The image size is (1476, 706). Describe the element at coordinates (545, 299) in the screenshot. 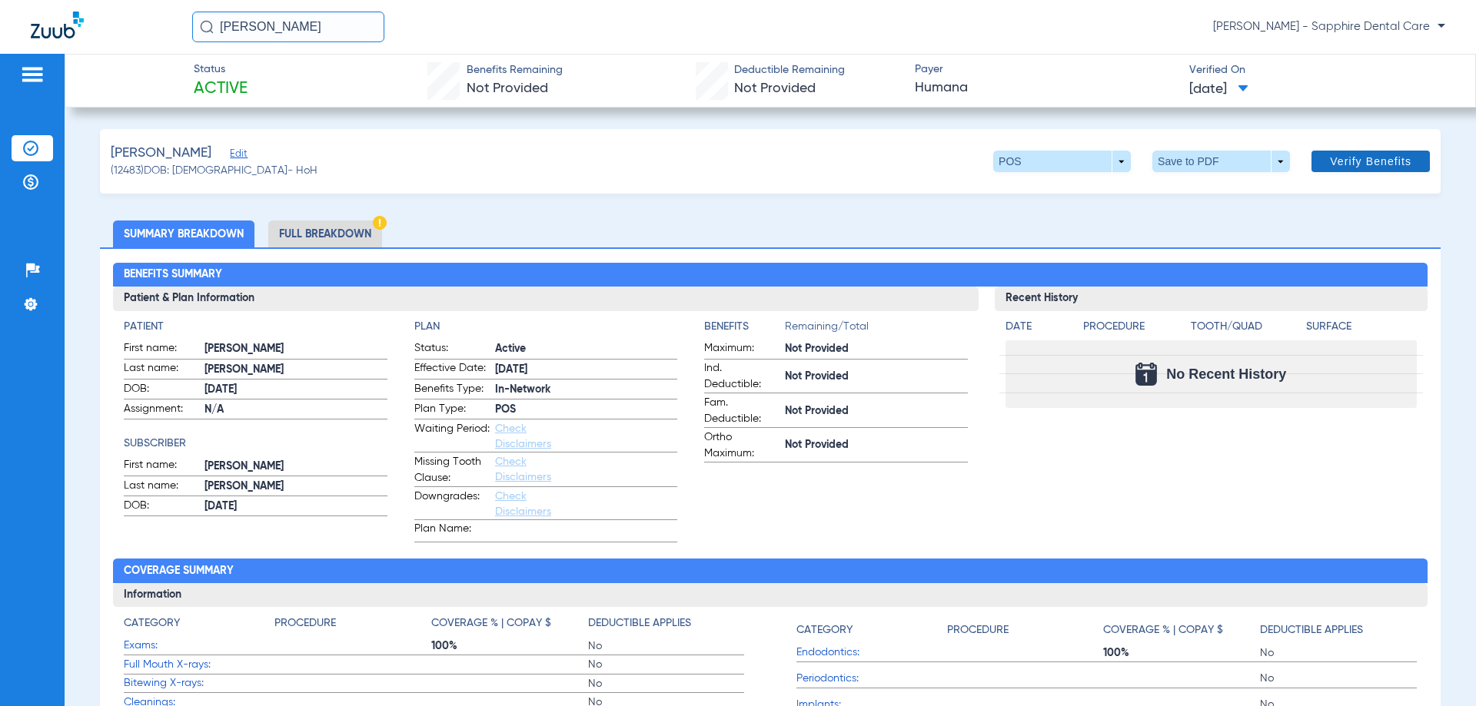

I see `h3: Patient & Plan Information` at that location.